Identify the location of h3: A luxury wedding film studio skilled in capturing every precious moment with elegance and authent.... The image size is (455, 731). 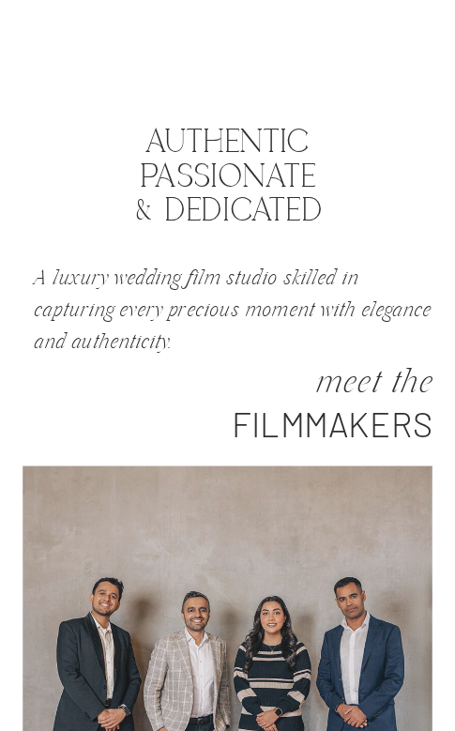
(233, 308).